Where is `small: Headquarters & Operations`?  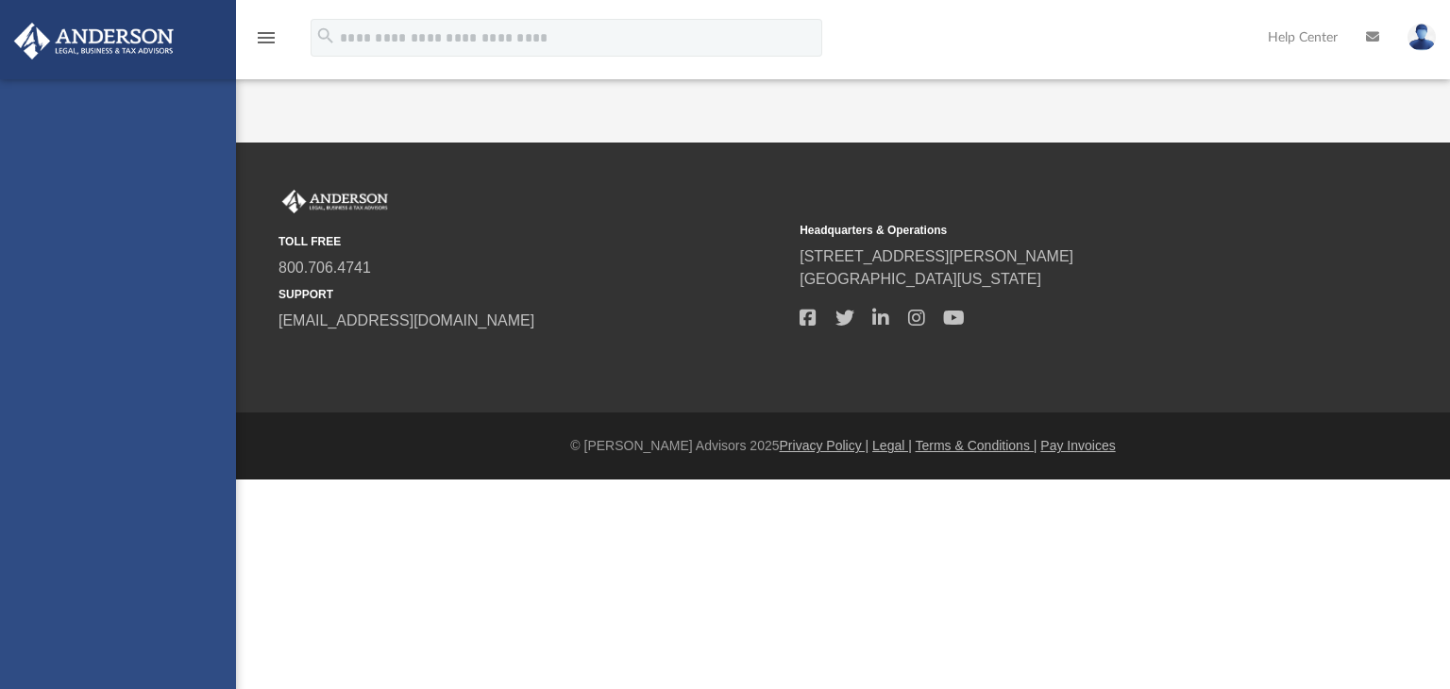
small: Headquarters & Operations is located at coordinates (1053, 230).